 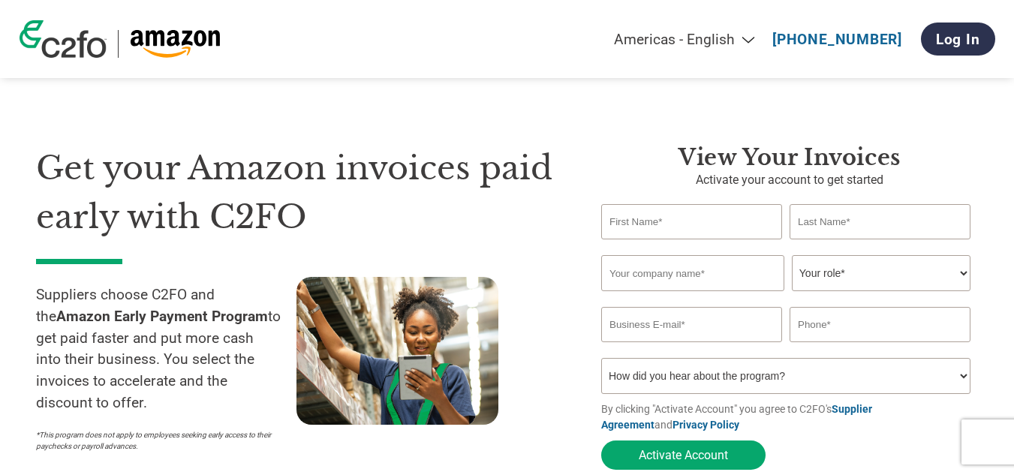 I want to click on a: Log In, so click(x=957, y=39).